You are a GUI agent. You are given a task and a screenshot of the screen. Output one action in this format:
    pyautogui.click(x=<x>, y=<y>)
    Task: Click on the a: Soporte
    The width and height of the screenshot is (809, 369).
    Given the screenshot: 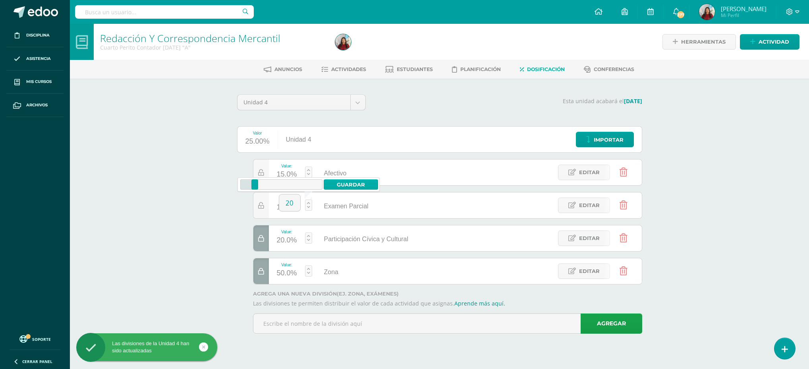 What is the action you would take?
    pyautogui.click(x=35, y=339)
    